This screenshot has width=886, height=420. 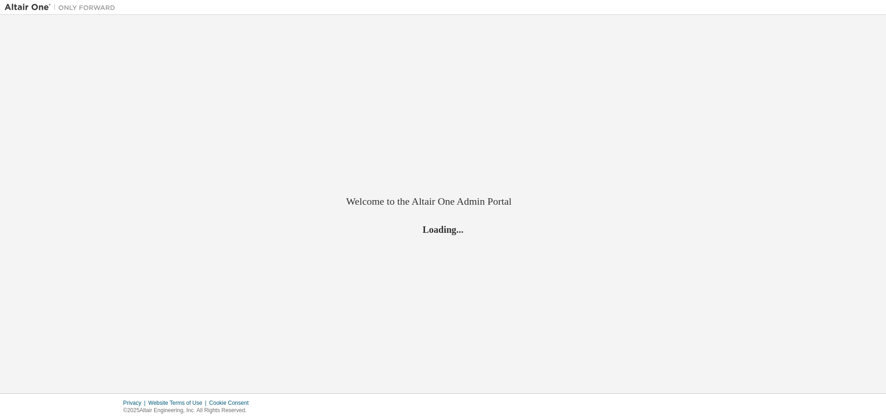 I want to click on img: Altair One, so click(x=62, y=7).